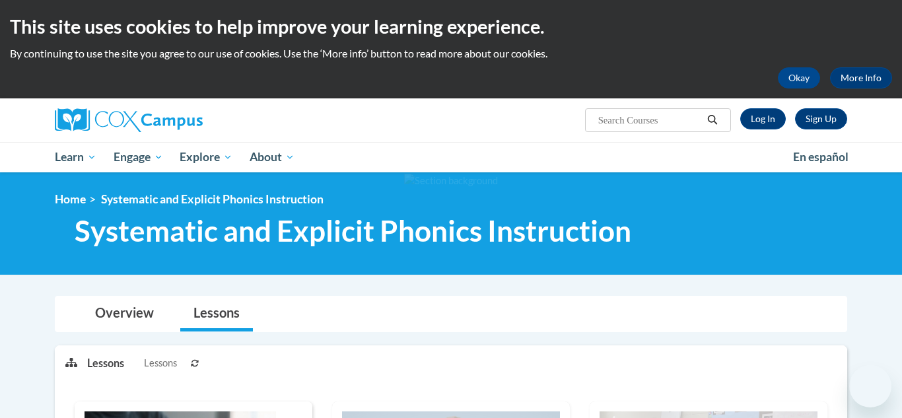  Describe the element at coordinates (650, 120) in the screenshot. I see `input: Search Courses` at that location.